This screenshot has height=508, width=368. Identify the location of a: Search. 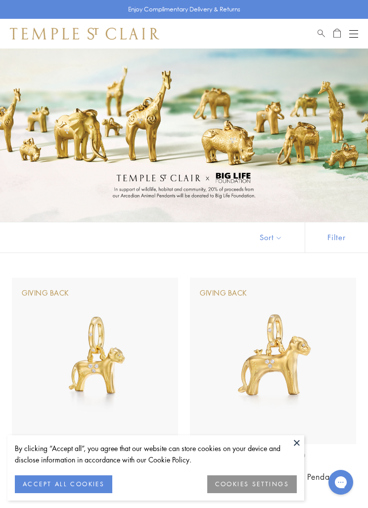
(321, 34).